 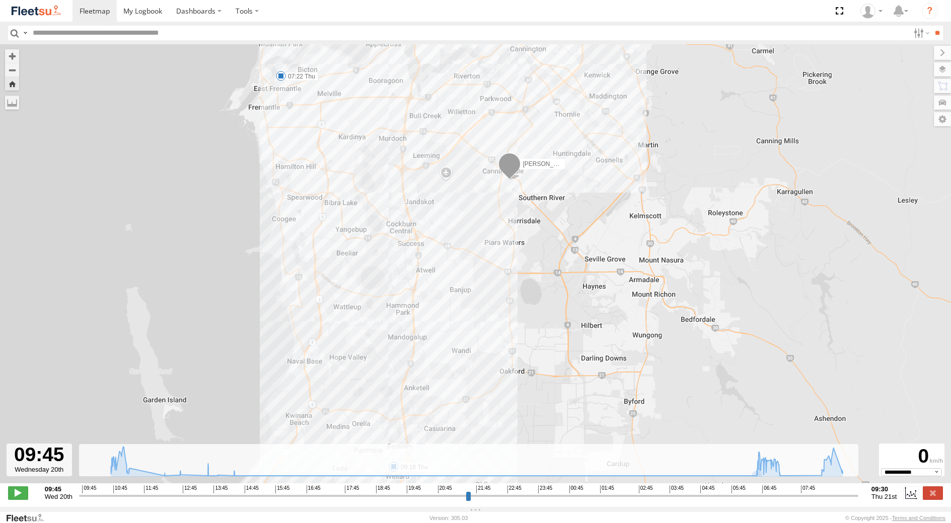 I want to click on span: 06:45, so click(x=769, y=490).